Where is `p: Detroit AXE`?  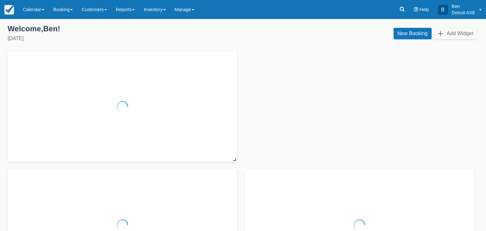
p: Detroit AXE is located at coordinates (463, 13).